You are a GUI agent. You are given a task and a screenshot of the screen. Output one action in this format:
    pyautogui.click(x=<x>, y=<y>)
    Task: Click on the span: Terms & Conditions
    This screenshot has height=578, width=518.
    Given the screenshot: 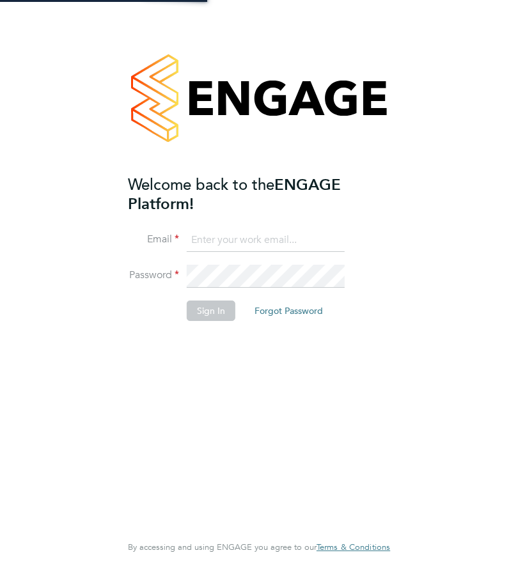 What is the action you would take?
    pyautogui.click(x=353, y=546)
    